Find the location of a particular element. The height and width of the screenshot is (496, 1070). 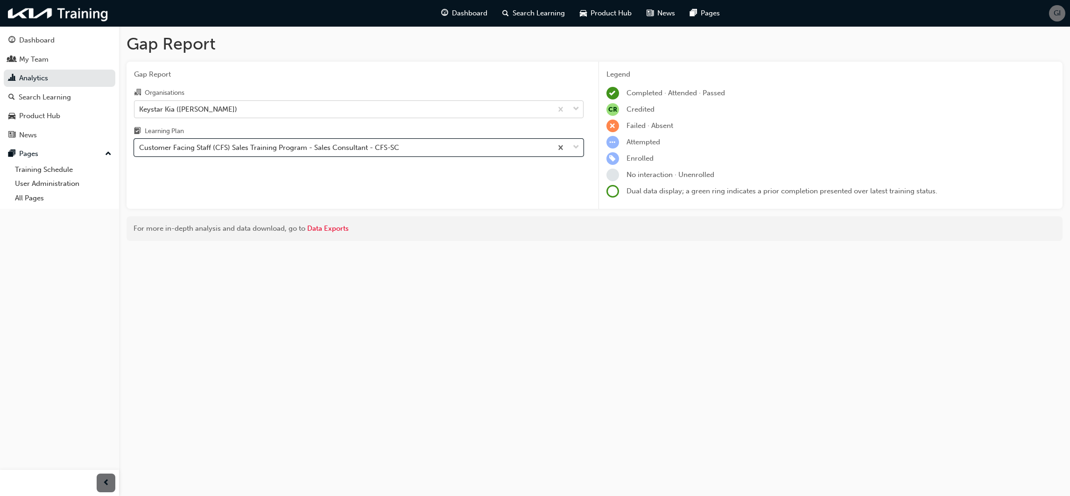

button: GI is located at coordinates (1057, 13).